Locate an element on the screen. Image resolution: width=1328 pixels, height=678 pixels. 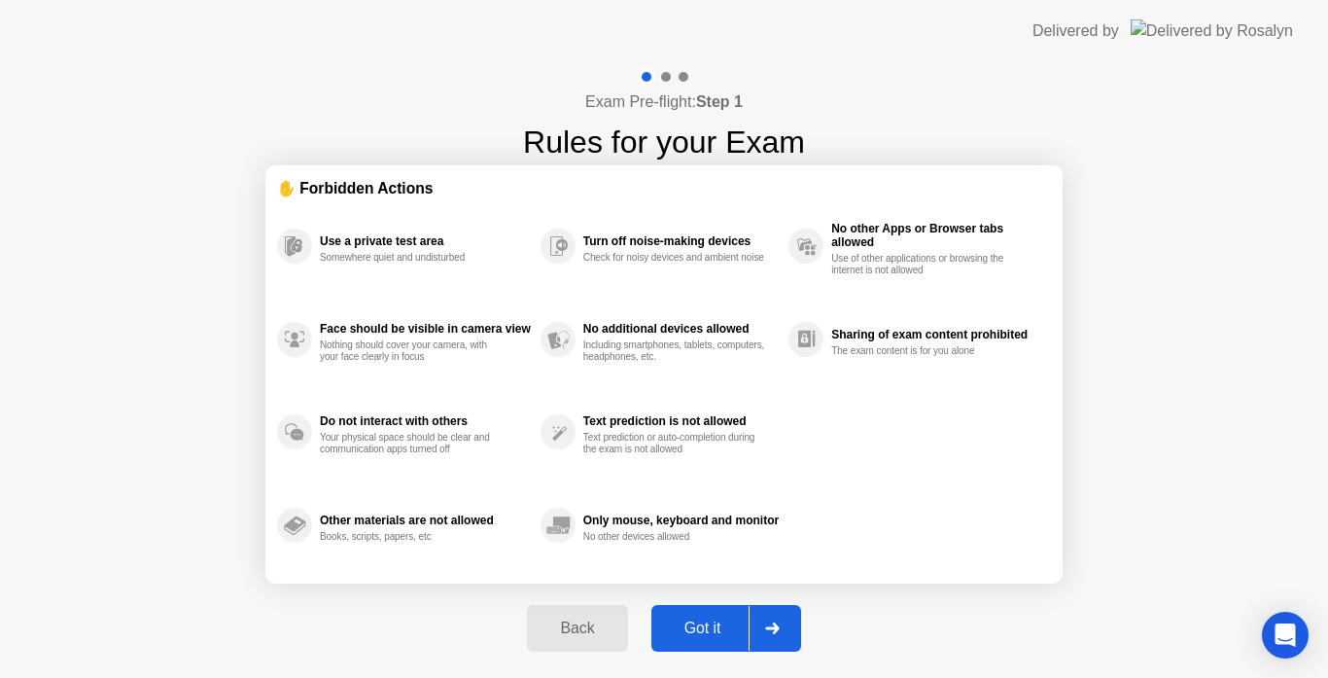
div: Sharing of exam content prohibited is located at coordinates (936, 334).